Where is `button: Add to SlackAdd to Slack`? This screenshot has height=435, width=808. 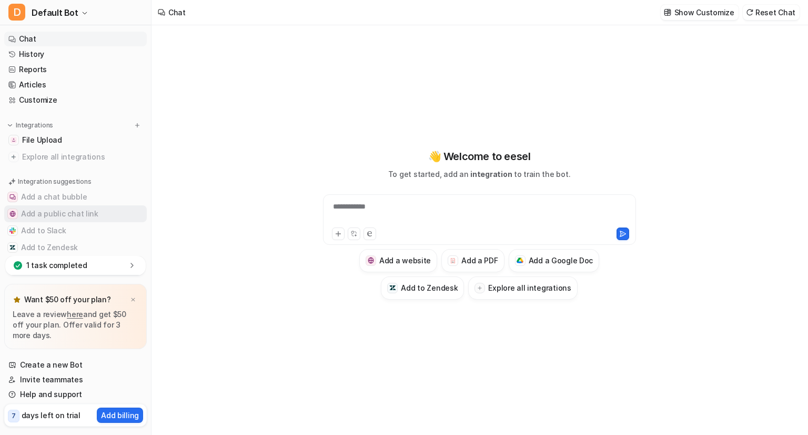
button: Add to SlackAdd to Slack is located at coordinates (75, 231).